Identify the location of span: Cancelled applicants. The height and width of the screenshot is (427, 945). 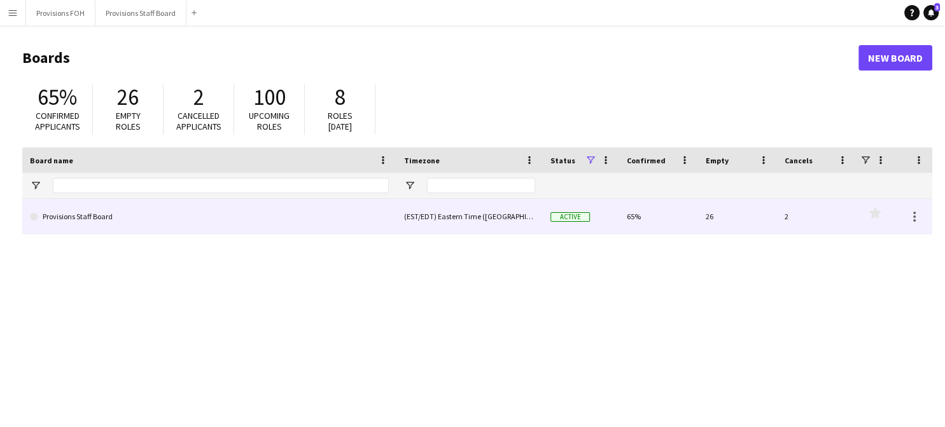
(198, 121).